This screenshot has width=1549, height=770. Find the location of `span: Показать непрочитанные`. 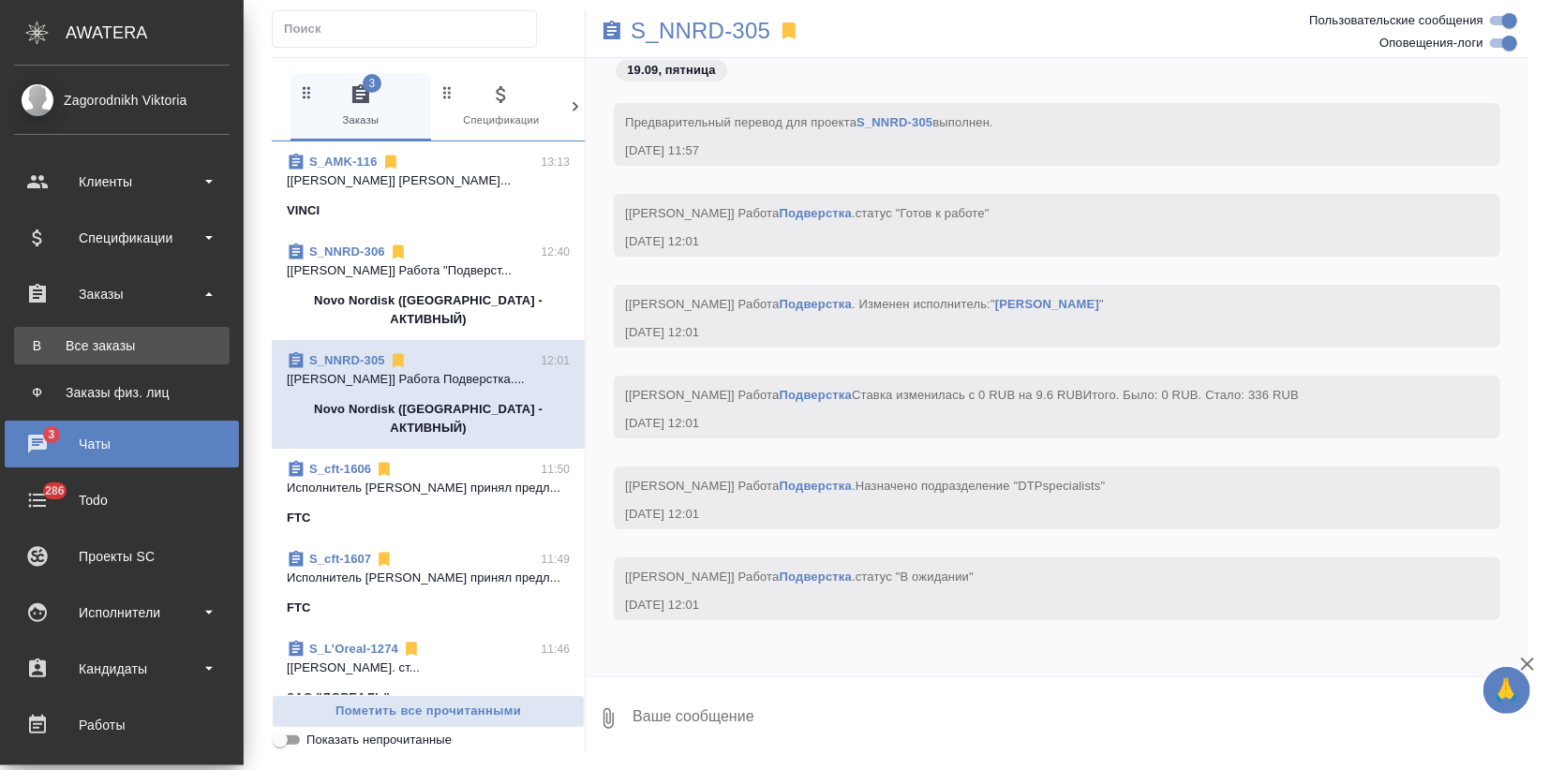

span: Показать непрочитанные is located at coordinates (379, 740).